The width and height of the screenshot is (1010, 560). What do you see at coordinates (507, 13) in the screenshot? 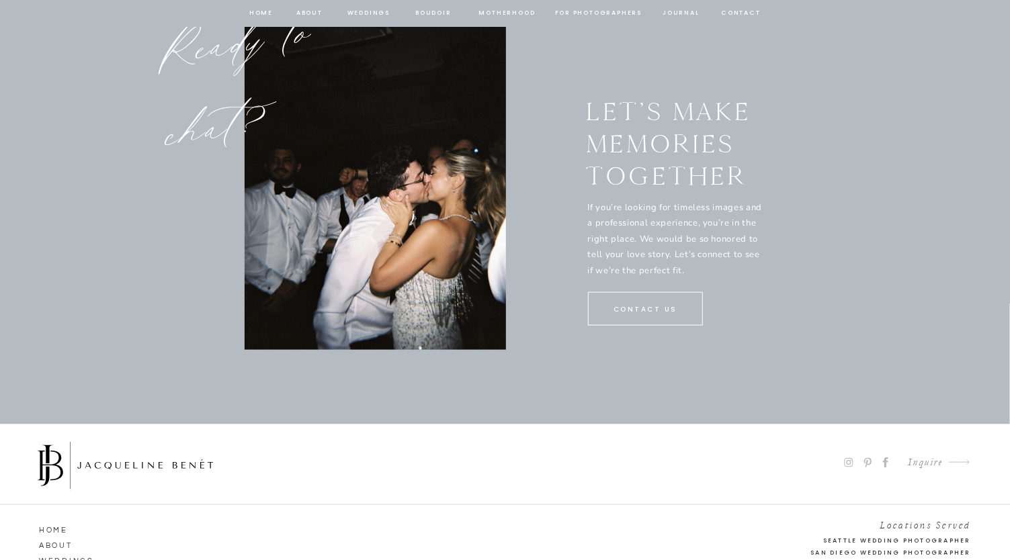
I see `a: Motherhood` at bounding box center [507, 13].